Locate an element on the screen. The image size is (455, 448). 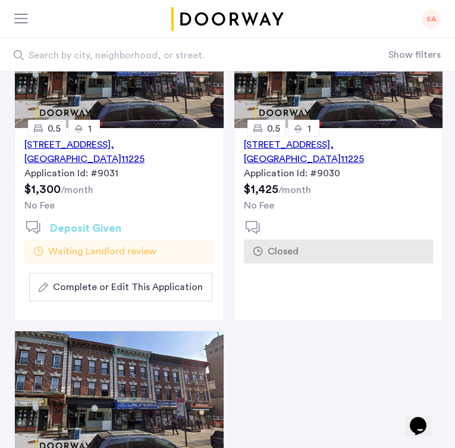
span: Closed is located at coordinates (283, 251).